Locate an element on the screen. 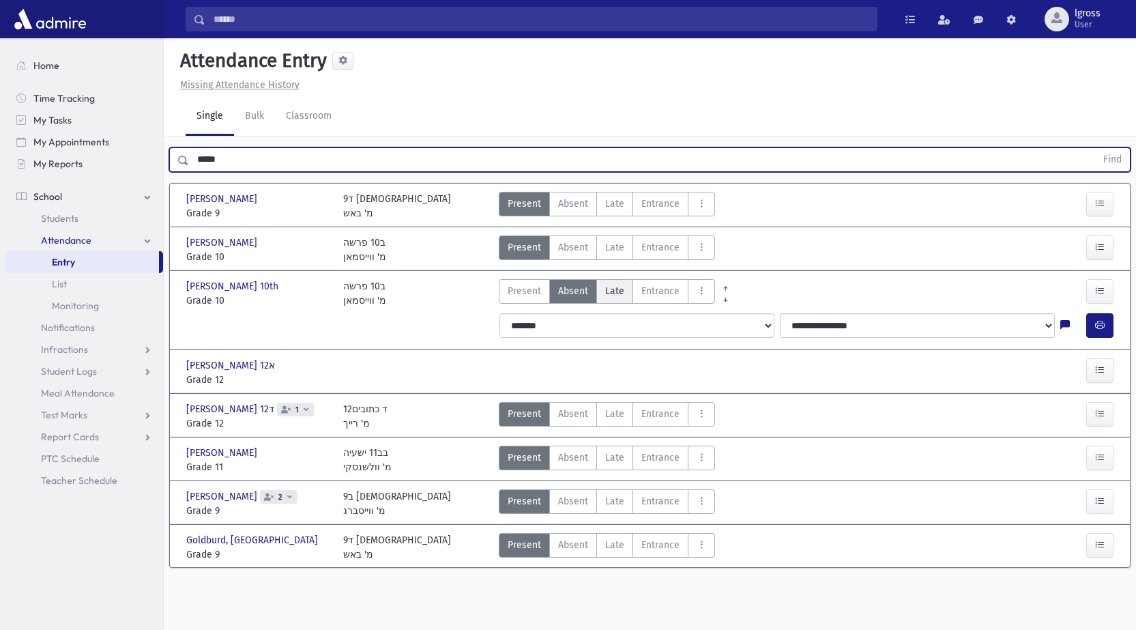  a: Meal Attendance is located at coordinates (84, 393).